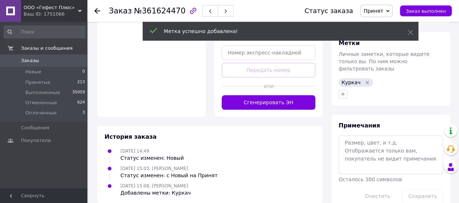  What do you see at coordinates (55, 14) in the screenshot?
I see `div: Ваш ID: 1751066` at bounding box center [55, 14].